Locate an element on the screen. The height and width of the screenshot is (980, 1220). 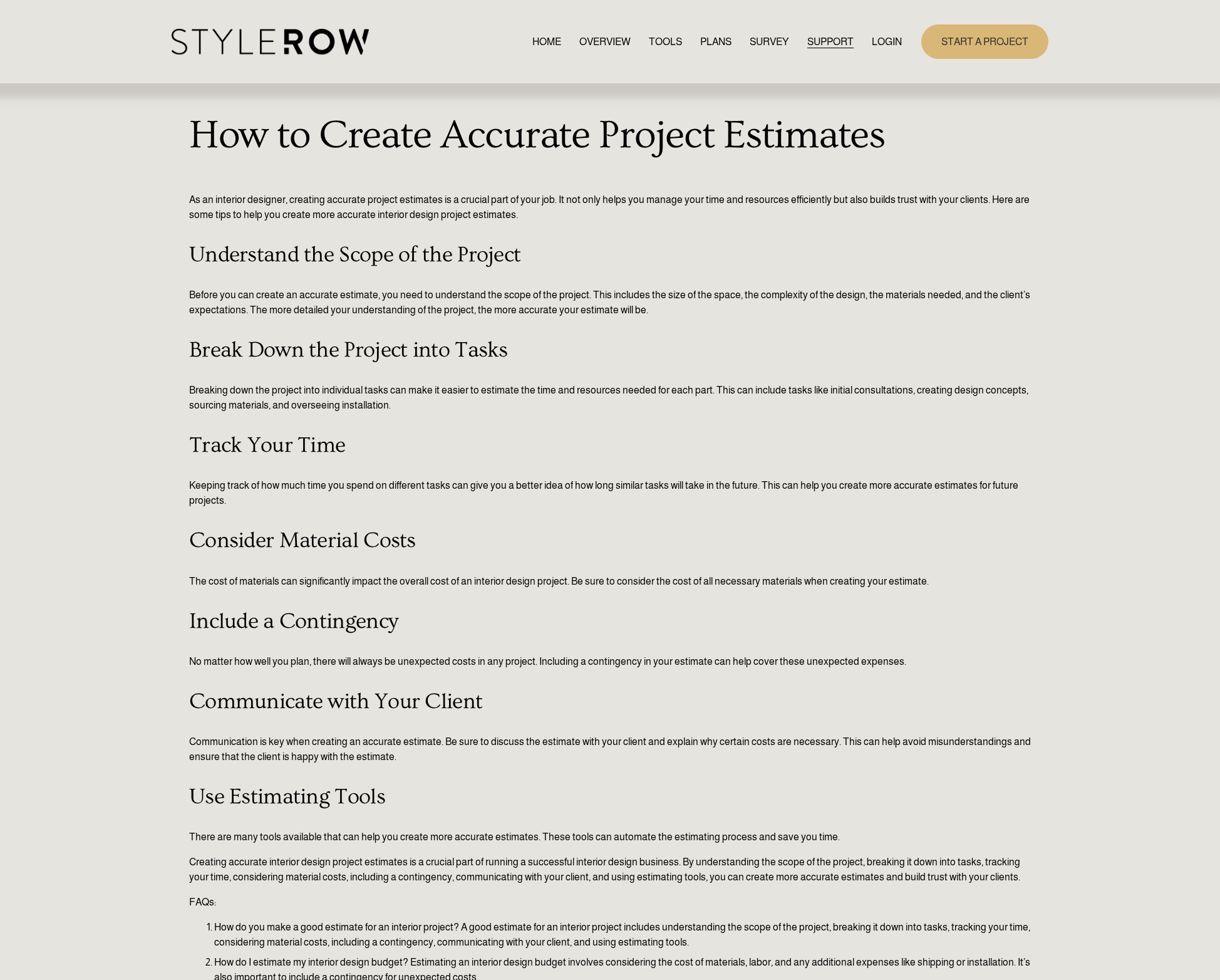
p: How do you make a good estimate for an interior project? A good estimate for an interior project ... is located at coordinates (623, 935).